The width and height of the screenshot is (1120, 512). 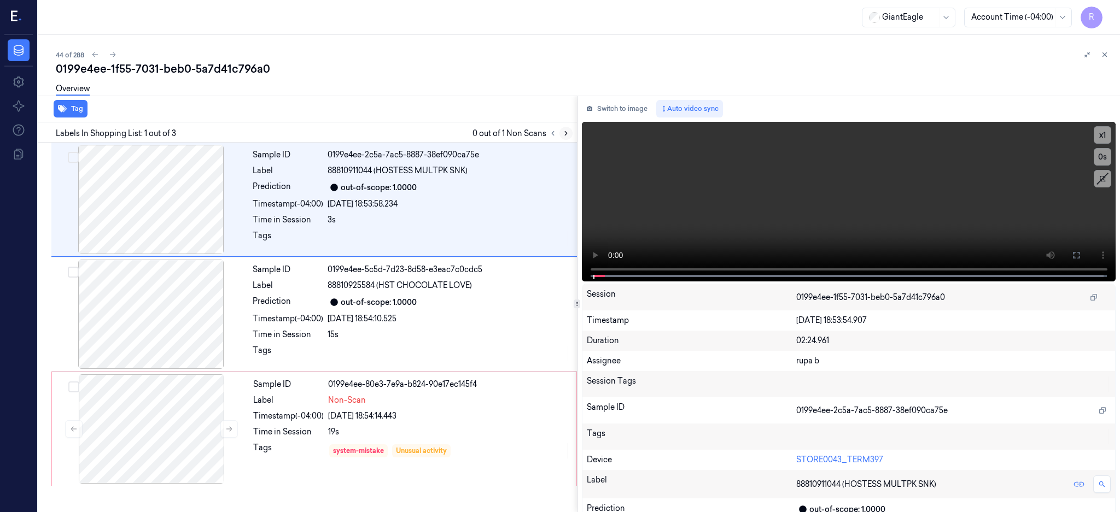 What do you see at coordinates (953, 361) in the screenshot?
I see `div: rupa b` at bounding box center [953, 361].